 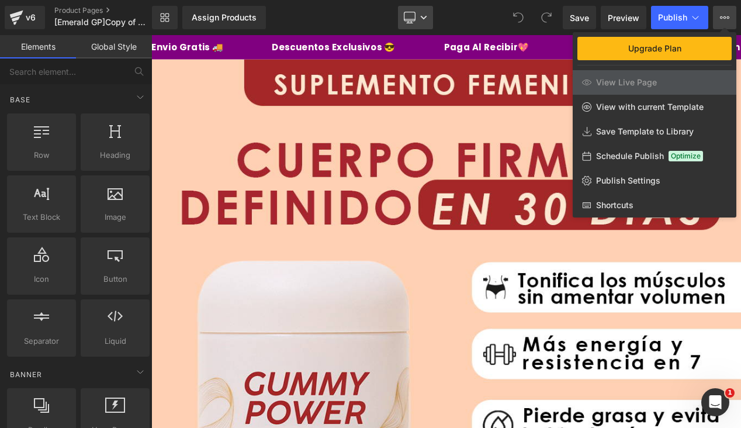 What do you see at coordinates (30, 18) in the screenshot?
I see `div: v6` at bounding box center [30, 18].